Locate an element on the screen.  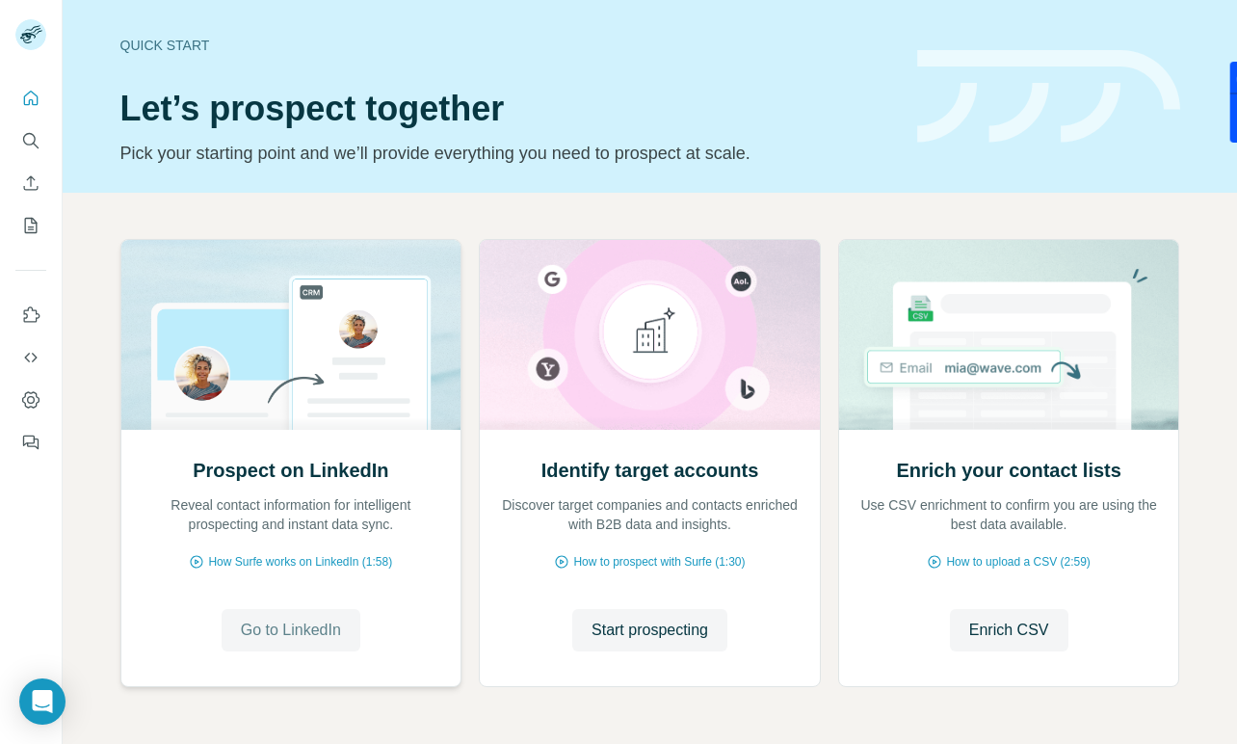
span: How Surfe works on LinkedIn (1:58) is located at coordinates (300, 562).